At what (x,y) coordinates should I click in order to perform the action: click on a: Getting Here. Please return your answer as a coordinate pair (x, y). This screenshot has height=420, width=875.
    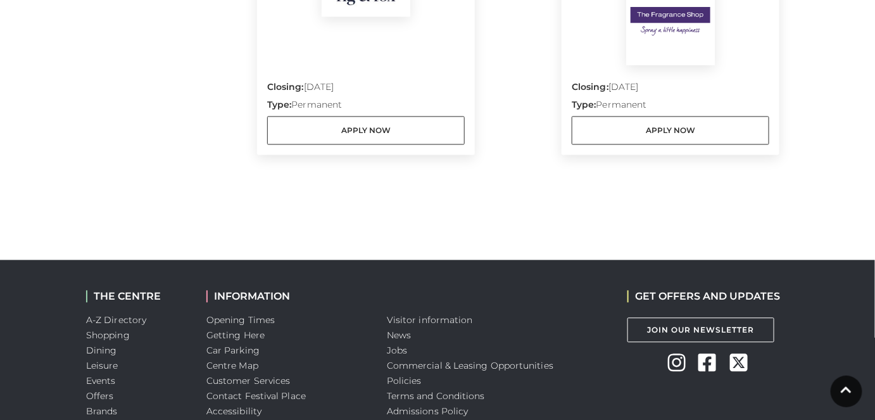
    Looking at the image, I should click on (236, 336).